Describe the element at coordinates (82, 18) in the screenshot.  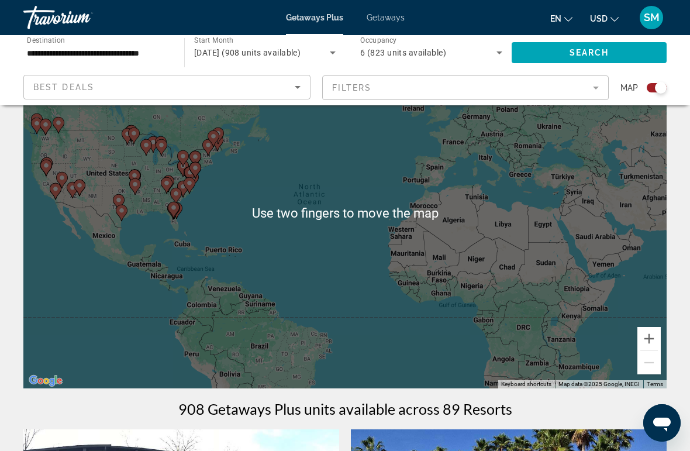
I see `a: Travorium` at that location.